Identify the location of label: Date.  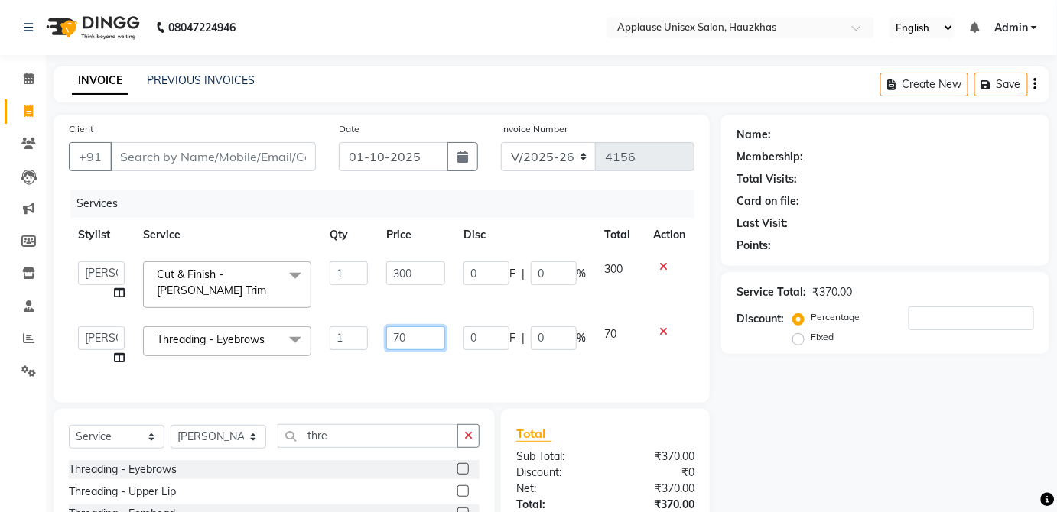
(349, 129).